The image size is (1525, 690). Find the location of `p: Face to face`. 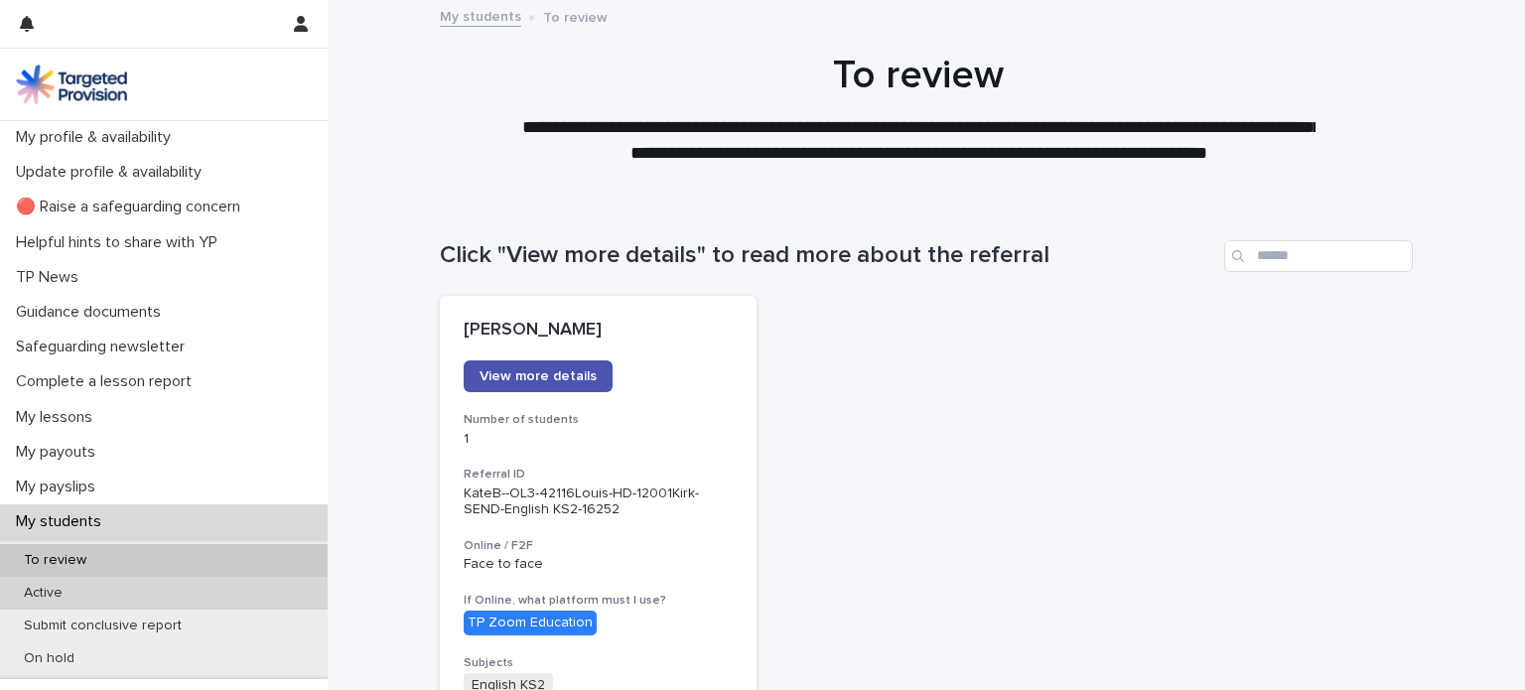

p: Face to face is located at coordinates (598, 564).